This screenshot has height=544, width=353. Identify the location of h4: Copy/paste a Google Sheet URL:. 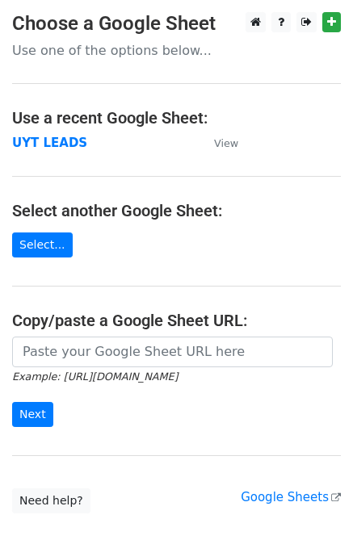
(176, 321).